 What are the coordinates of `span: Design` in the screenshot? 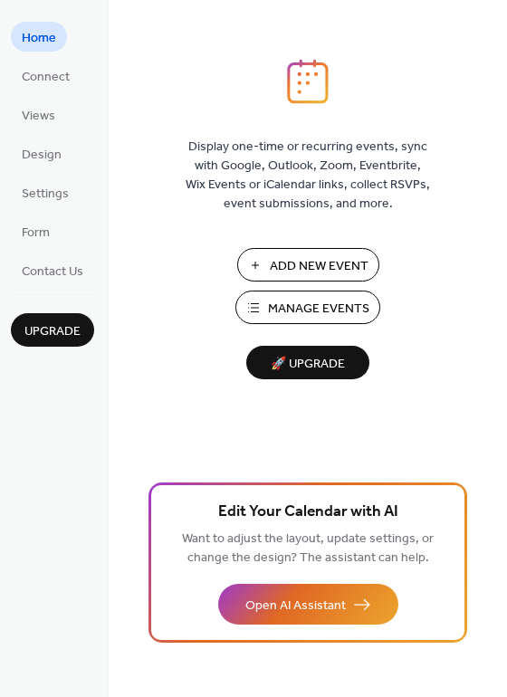 It's located at (42, 155).